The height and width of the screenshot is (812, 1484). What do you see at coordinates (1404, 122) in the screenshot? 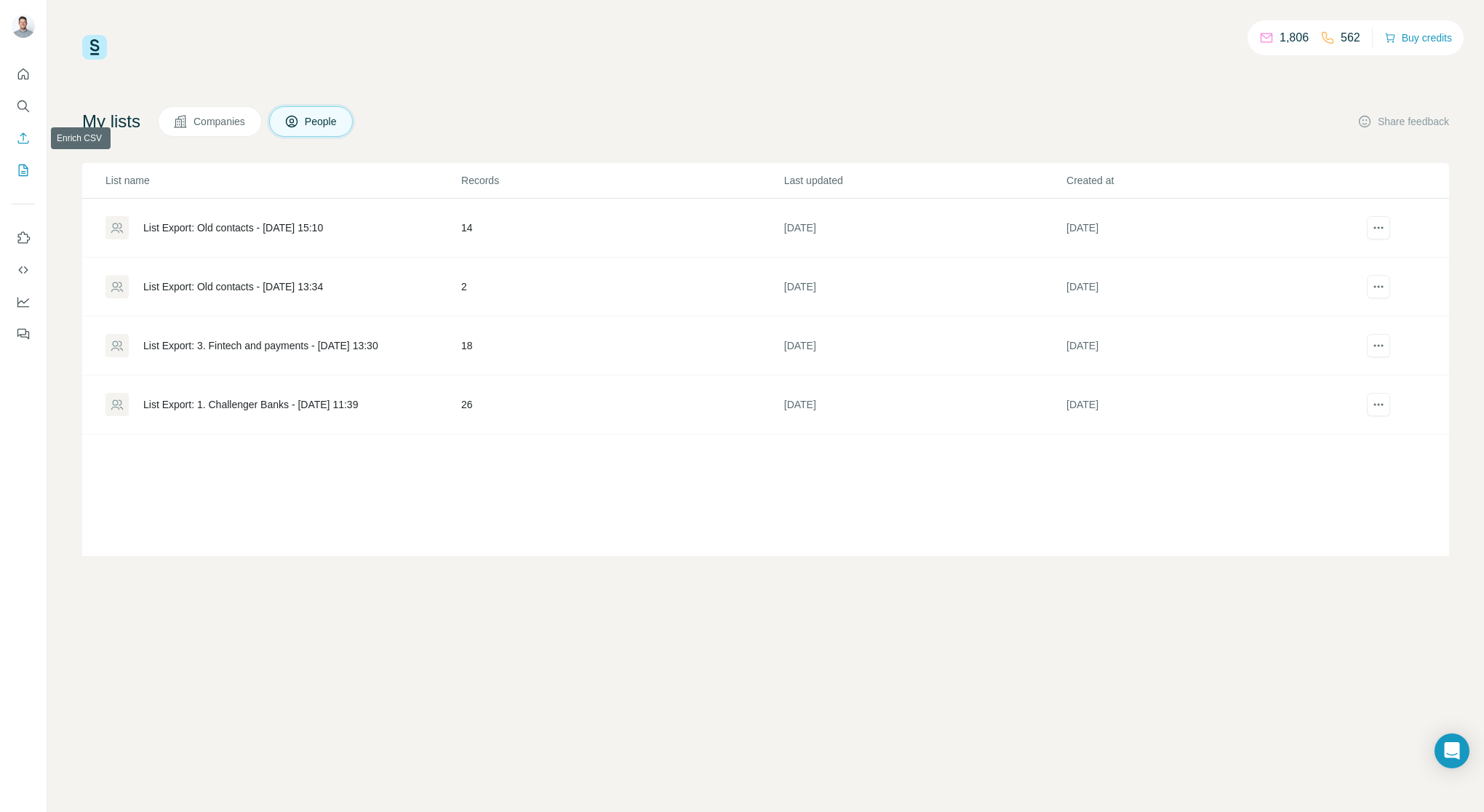
I see `button: Share feedback` at bounding box center [1404, 122].